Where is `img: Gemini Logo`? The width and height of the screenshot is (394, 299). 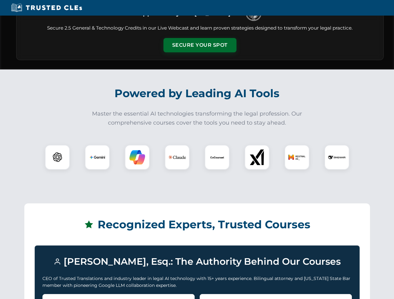 img: Gemini Logo is located at coordinates (97, 157).